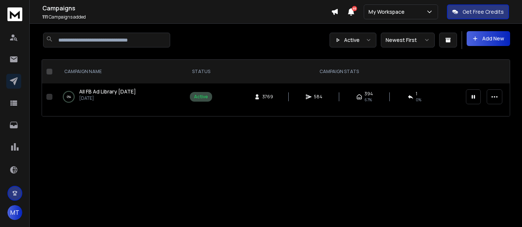  What do you see at coordinates (352, 40) in the screenshot?
I see `p: Active` at bounding box center [352, 40].